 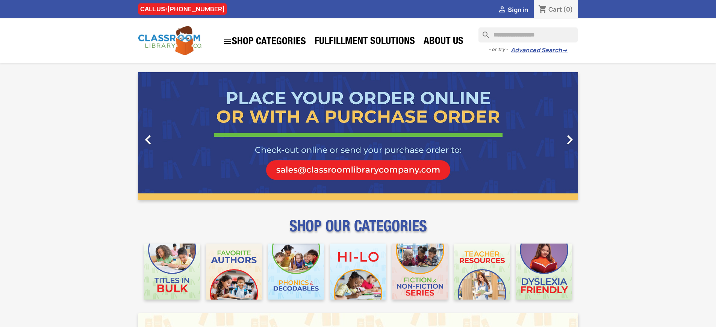 What do you see at coordinates (568, 9) in the screenshot?
I see `span: (0)` at bounding box center [568, 9].